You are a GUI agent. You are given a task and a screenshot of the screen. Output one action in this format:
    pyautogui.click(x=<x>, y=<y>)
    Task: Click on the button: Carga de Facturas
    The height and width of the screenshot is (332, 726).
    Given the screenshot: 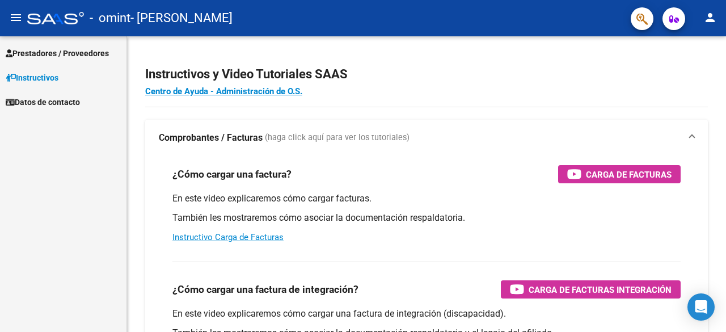 What is the action you would take?
    pyautogui.click(x=619, y=174)
    